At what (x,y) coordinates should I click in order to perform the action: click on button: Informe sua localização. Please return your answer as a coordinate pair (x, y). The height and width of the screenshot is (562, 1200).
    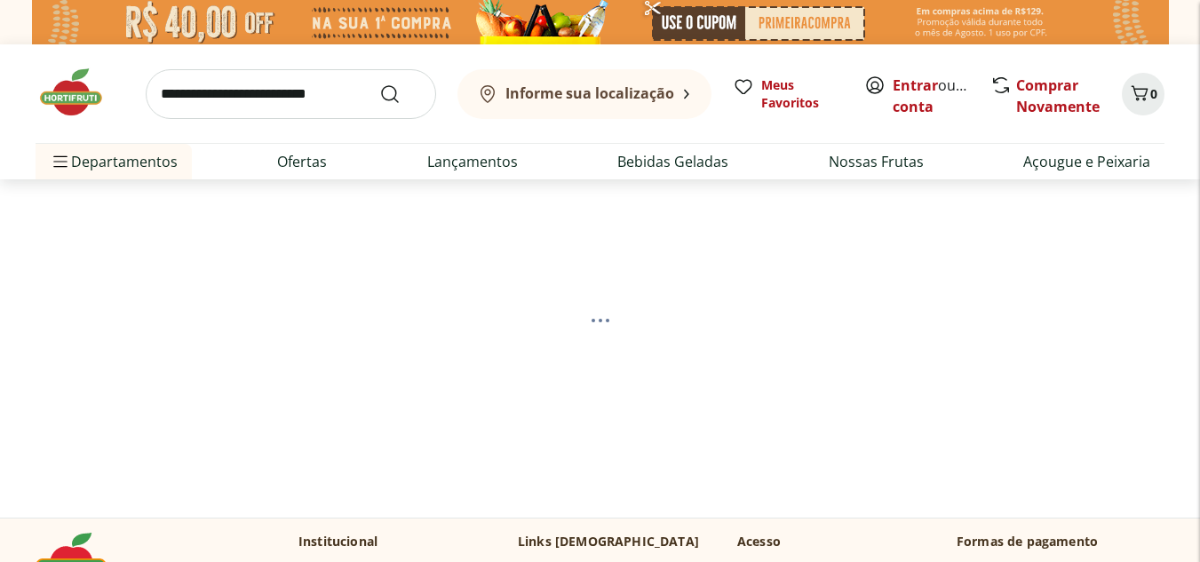
    Looking at the image, I should click on (585, 94).